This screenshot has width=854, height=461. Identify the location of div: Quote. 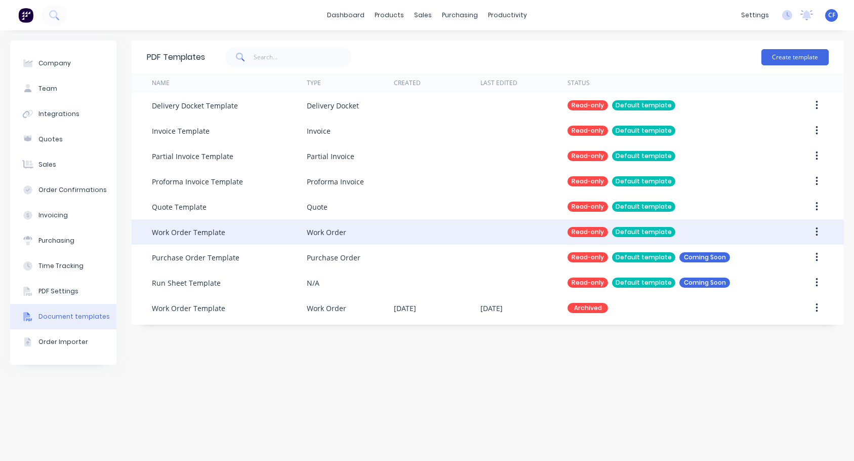
(317, 207).